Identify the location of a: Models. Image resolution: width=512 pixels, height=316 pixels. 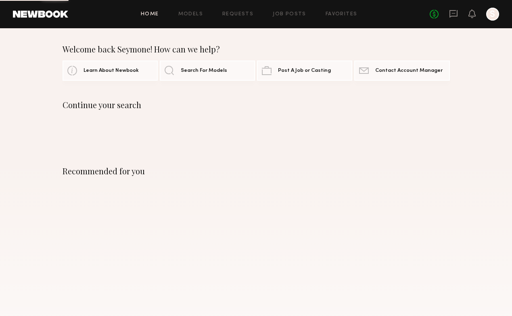
(191, 14).